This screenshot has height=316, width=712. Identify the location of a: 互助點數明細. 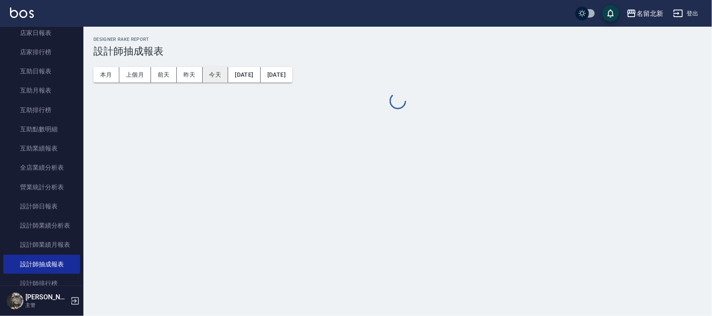
(42, 129).